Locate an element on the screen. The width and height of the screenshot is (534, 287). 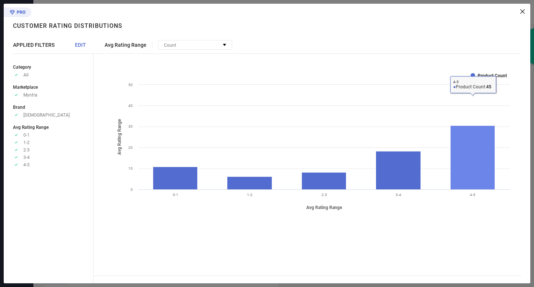
span: 0-1 is located at coordinates (26, 135).